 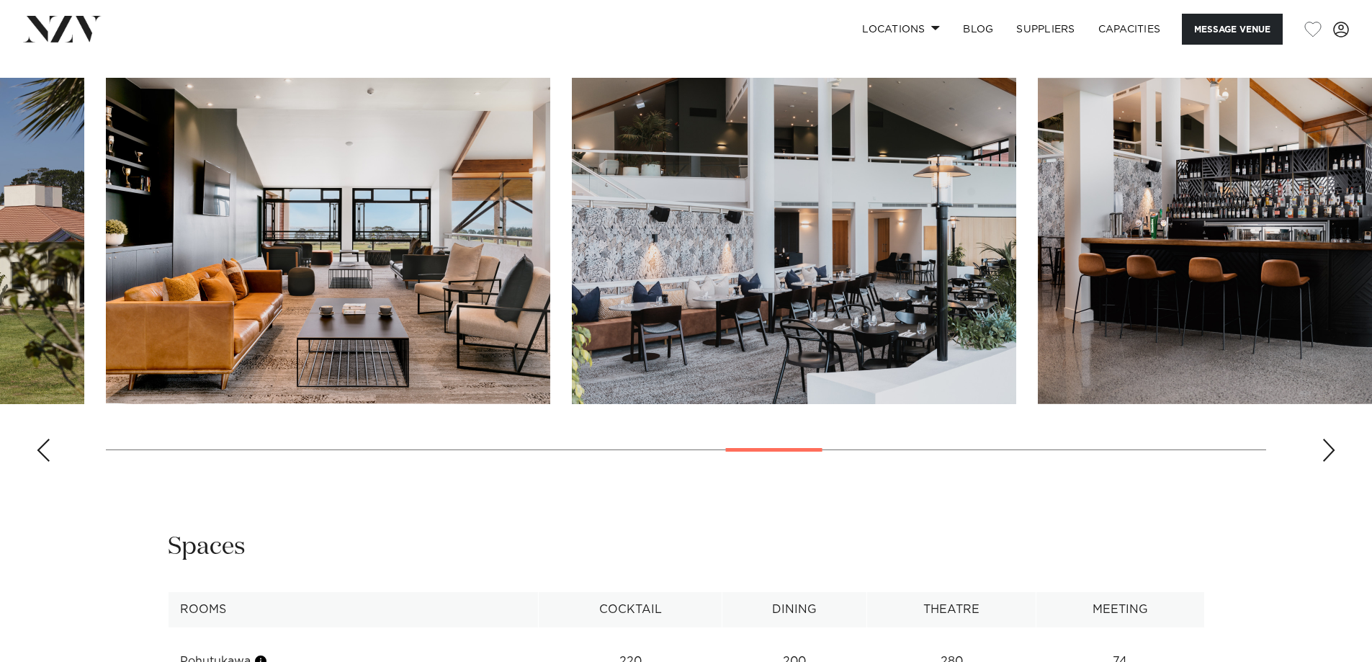 What do you see at coordinates (978, 29) in the screenshot?
I see `a: BLOG` at bounding box center [978, 29].